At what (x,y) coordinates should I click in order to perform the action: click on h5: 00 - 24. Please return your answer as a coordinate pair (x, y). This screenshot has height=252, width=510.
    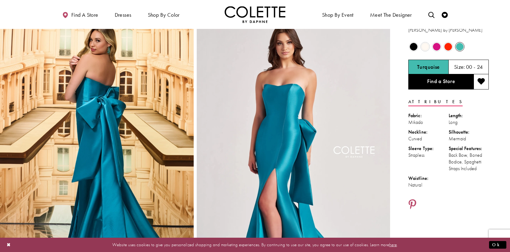
    Looking at the image, I should click on (475, 67).